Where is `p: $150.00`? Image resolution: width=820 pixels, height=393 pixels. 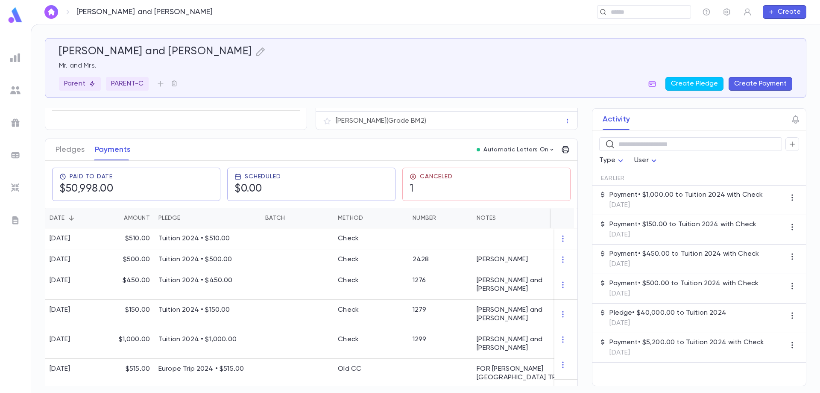 p: $150.00 is located at coordinates (138, 310).